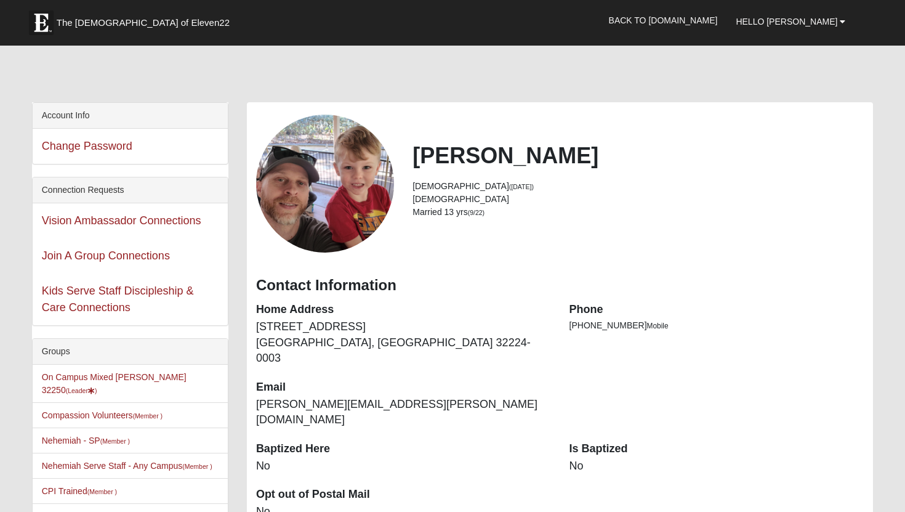 The image size is (905, 512). What do you see at coordinates (658, 326) in the screenshot?
I see `span: Mobile` at bounding box center [658, 326].